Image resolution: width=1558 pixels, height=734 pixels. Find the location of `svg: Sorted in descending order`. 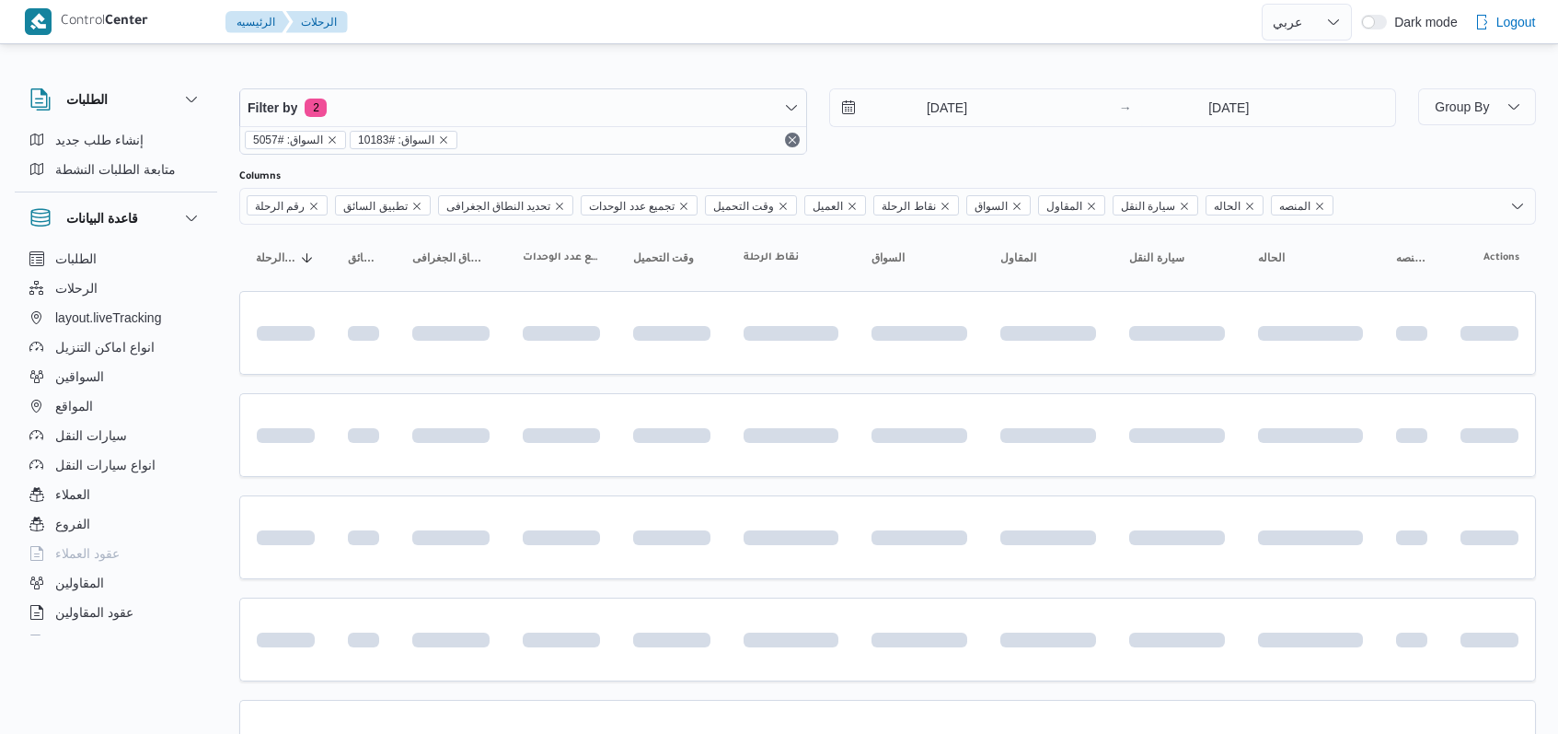

svg: Sorted in descending order is located at coordinates (307, 258).